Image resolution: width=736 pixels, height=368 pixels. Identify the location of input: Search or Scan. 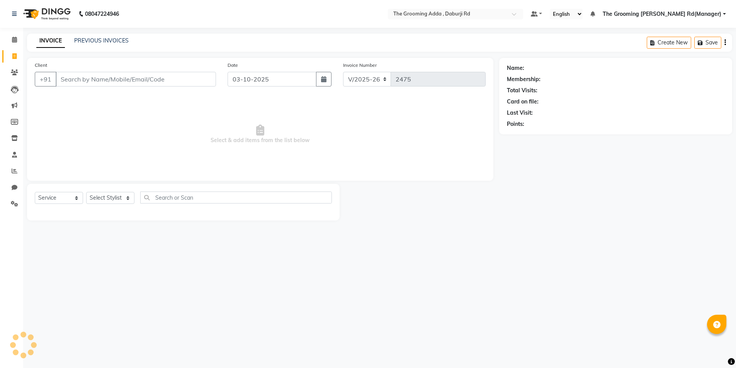
(236, 197).